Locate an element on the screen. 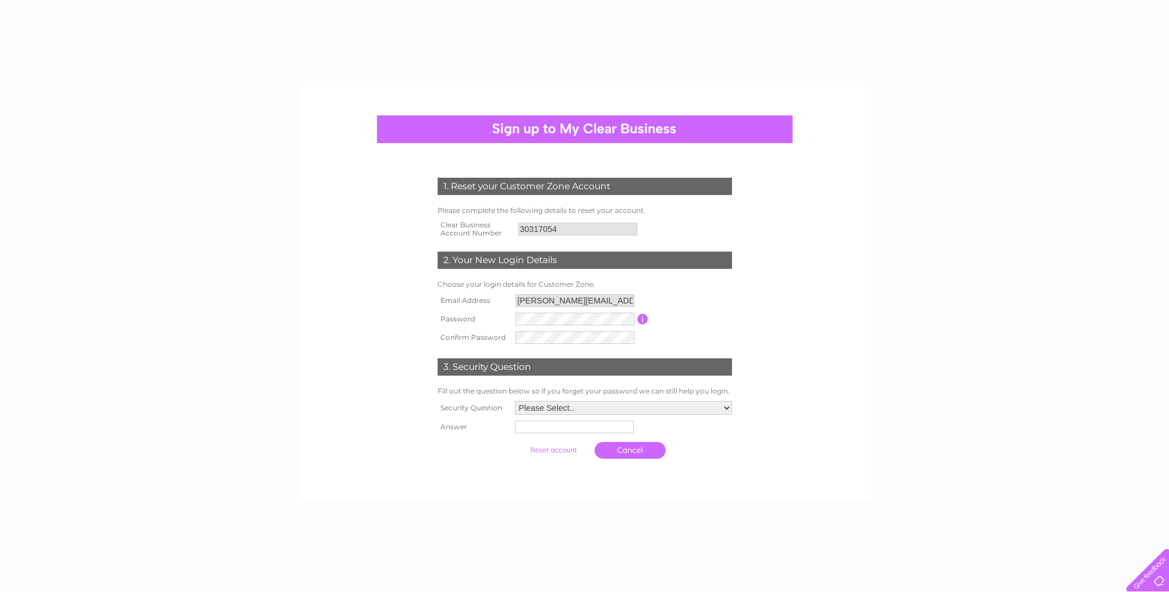  a: Cancel is located at coordinates (630, 450).